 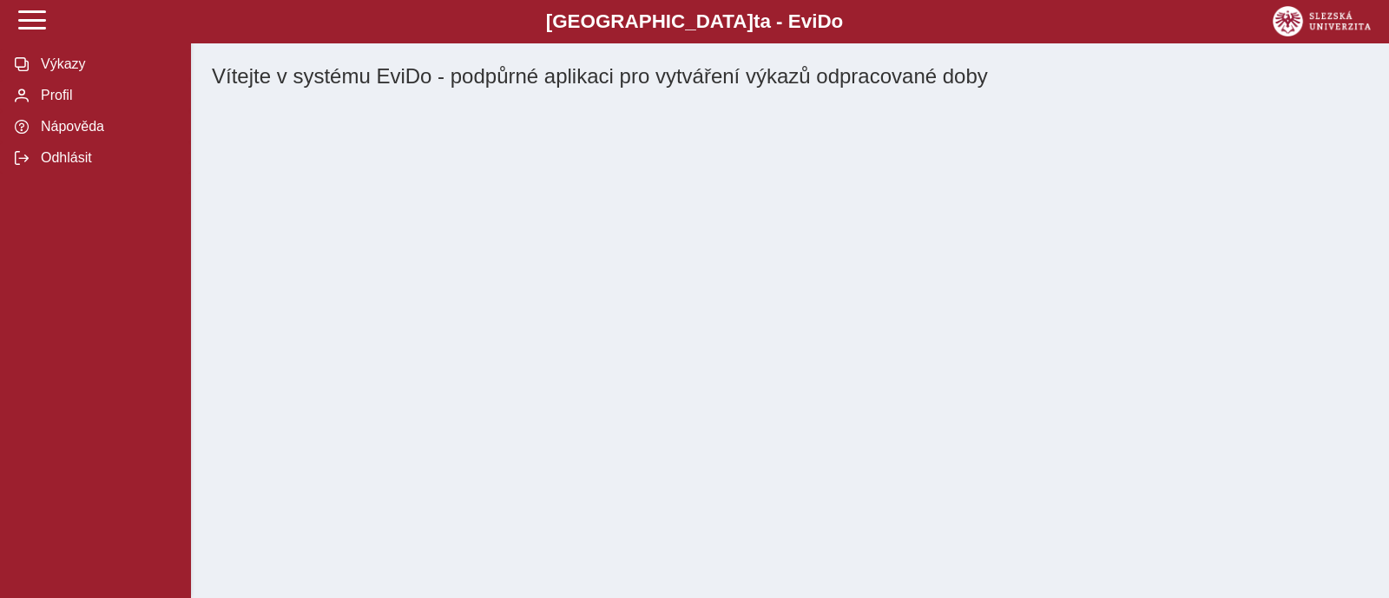 I want to click on span: Nápověda, so click(x=106, y=127).